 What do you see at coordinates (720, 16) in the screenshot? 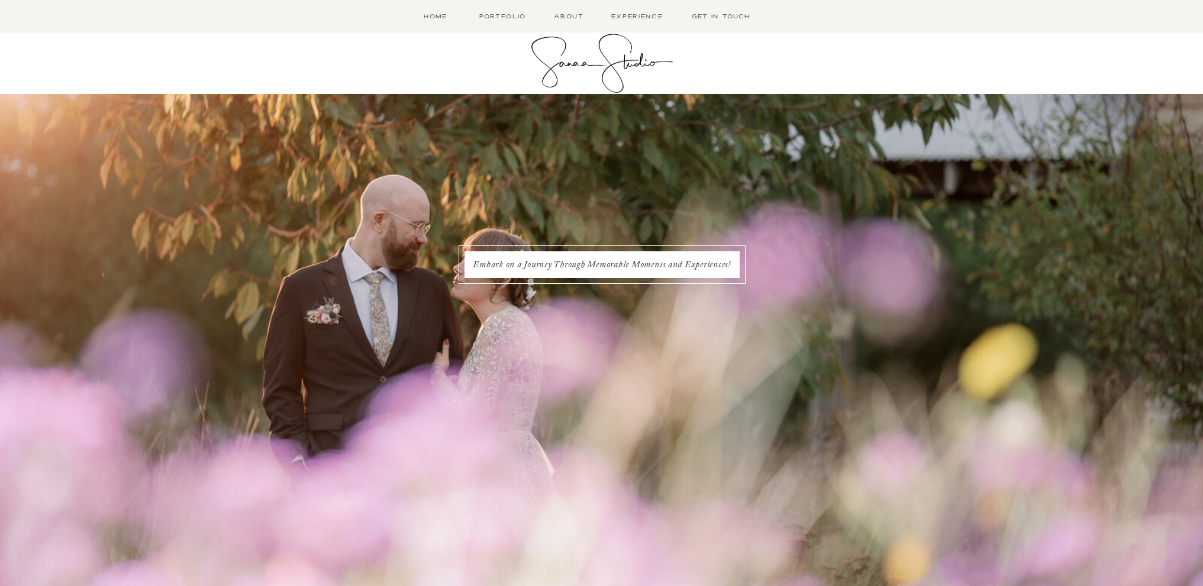
I see `a: Get in Touch` at bounding box center [720, 16].